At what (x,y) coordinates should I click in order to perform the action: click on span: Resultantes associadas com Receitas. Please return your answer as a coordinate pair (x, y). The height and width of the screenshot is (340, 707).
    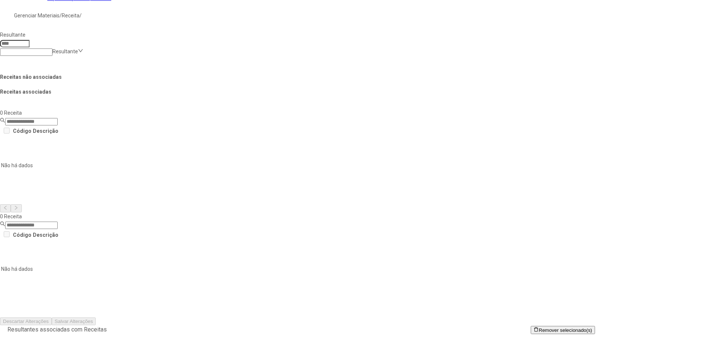
    Looking at the image, I should click on (57, 329).